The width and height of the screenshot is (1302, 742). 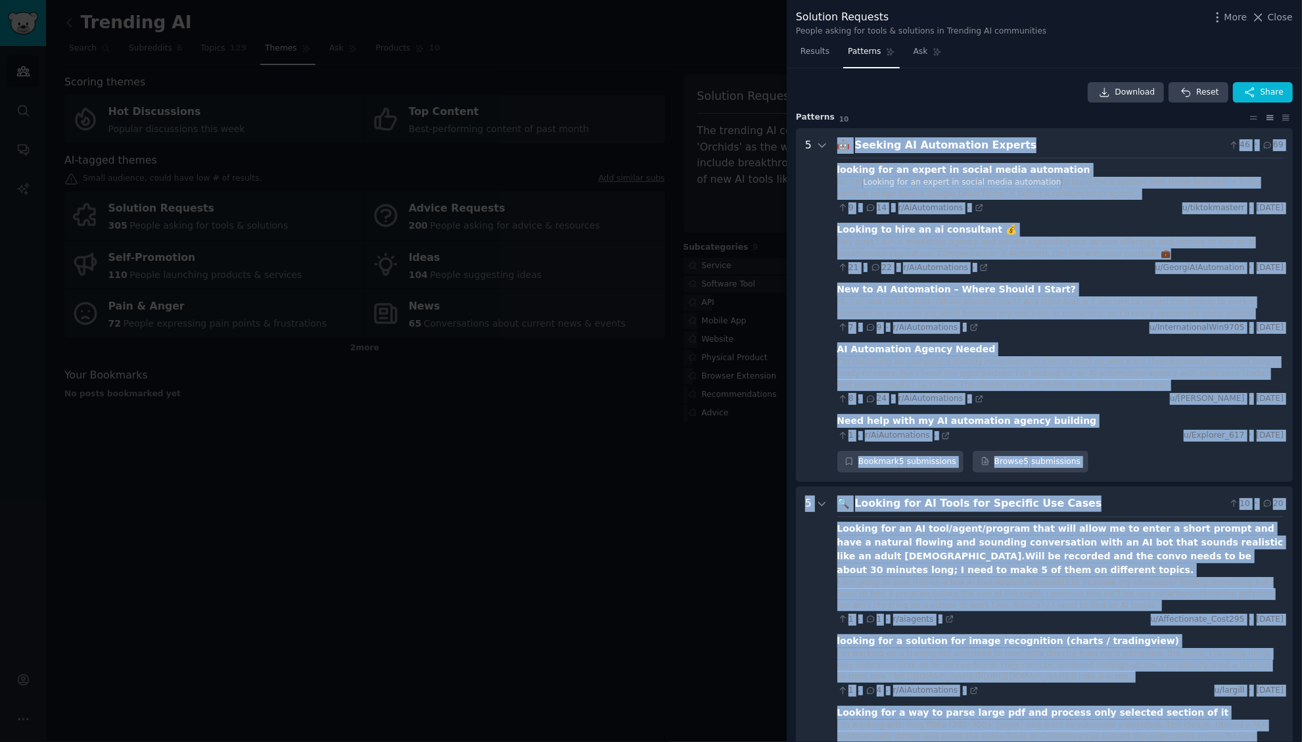 What do you see at coordinates (1263, 93) in the screenshot?
I see `button: Share` at bounding box center [1263, 93].